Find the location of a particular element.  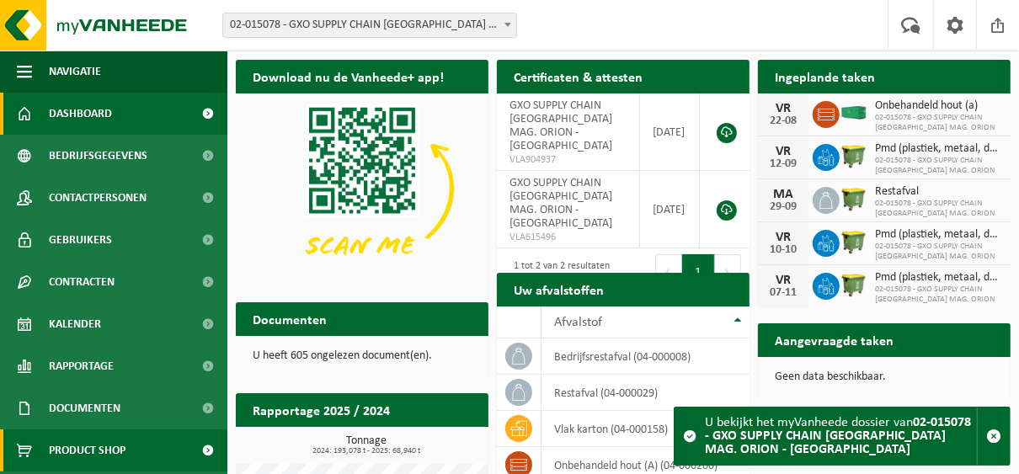

span: Restafval is located at coordinates (938, 192).